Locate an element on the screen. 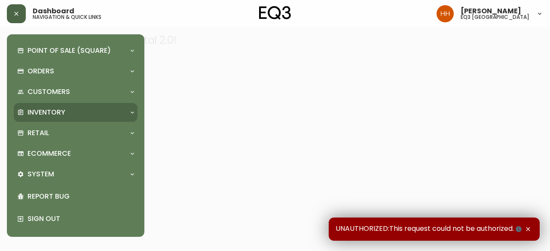 The image size is (550, 251). div: Ecommerce is located at coordinates (76, 154).